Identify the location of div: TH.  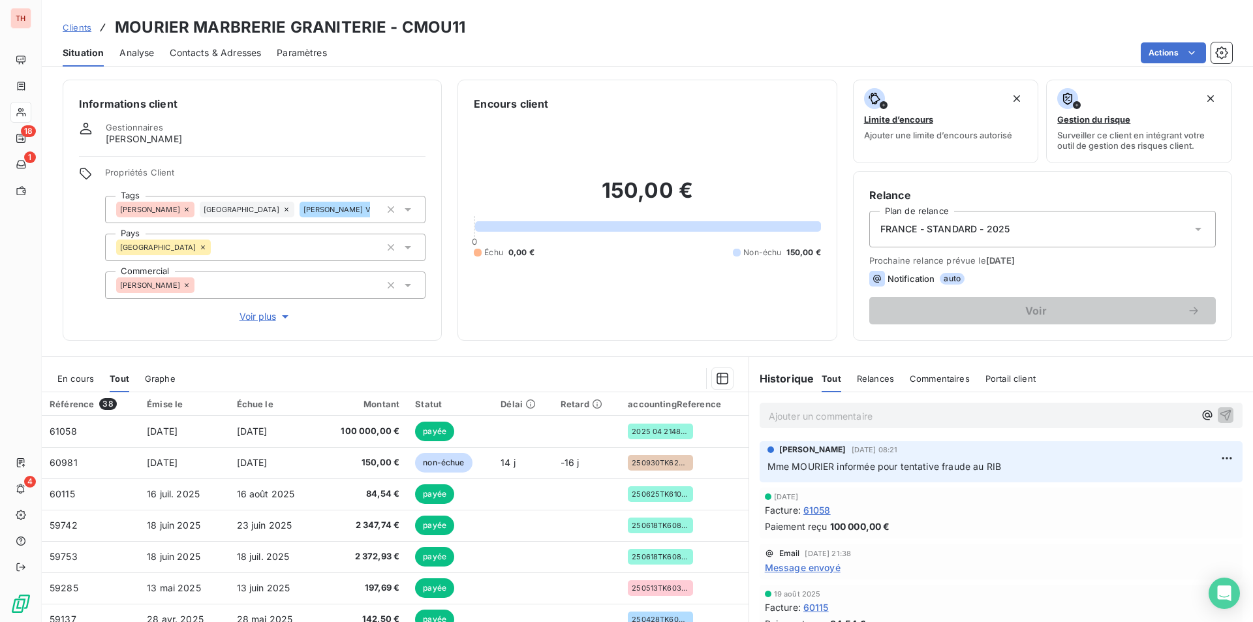
(21, 18).